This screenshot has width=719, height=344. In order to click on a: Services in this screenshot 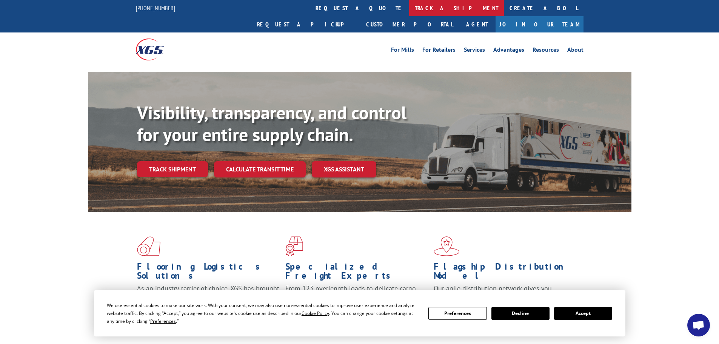, I will do `click(474, 51)`.